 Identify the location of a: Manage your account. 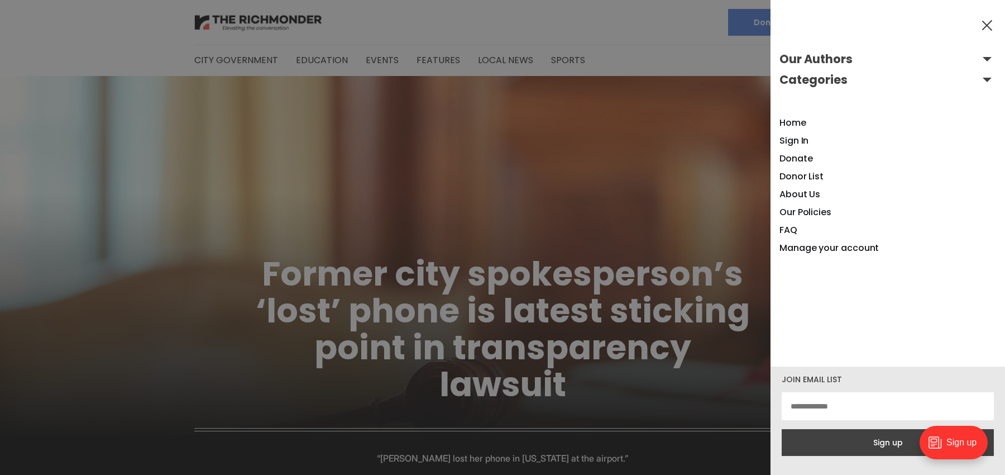
(829, 247).